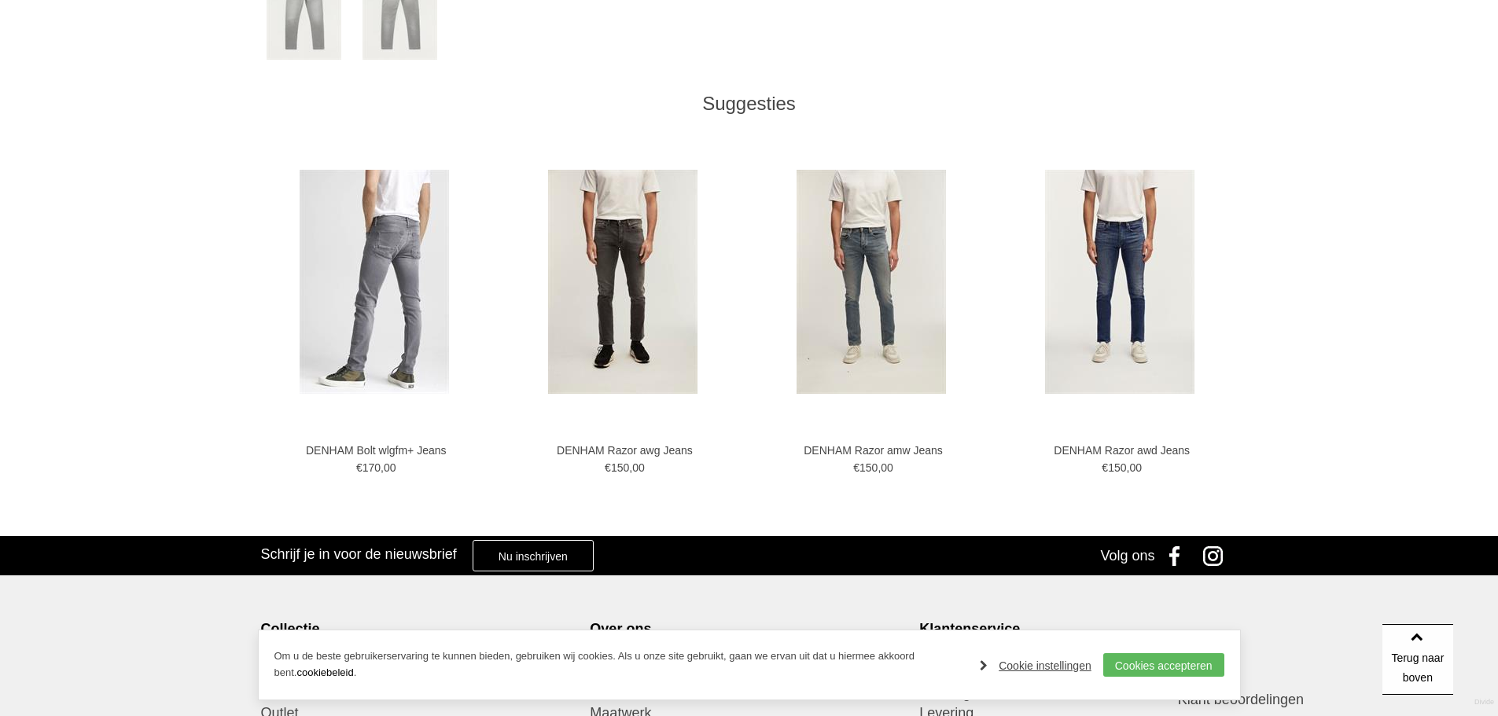  Describe the element at coordinates (371, 468) in the screenshot. I see `span: 170` at that location.